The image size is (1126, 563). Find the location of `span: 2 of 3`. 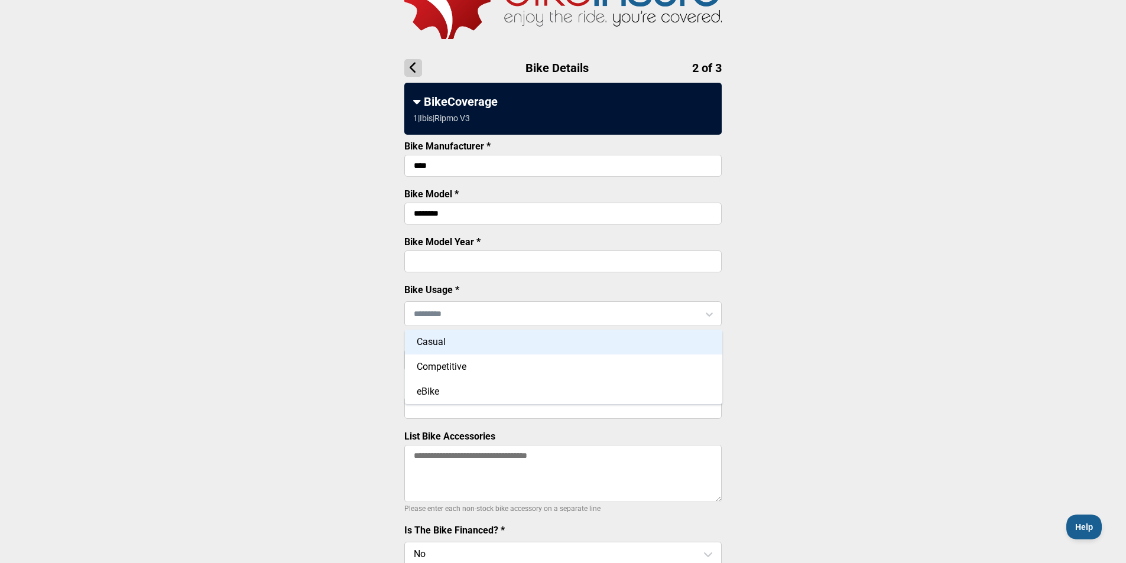

span: 2 of 3 is located at coordinates (707, 68).